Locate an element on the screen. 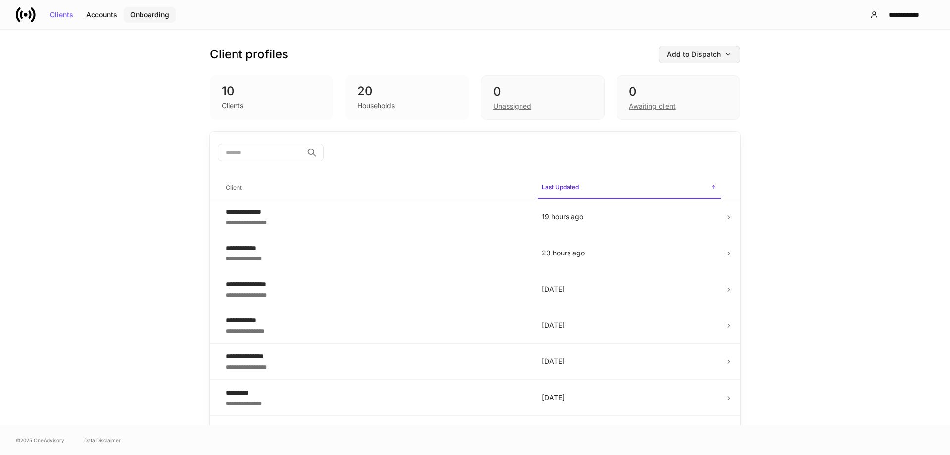  div: 0Unassigned is located at coordinates (543, 97).